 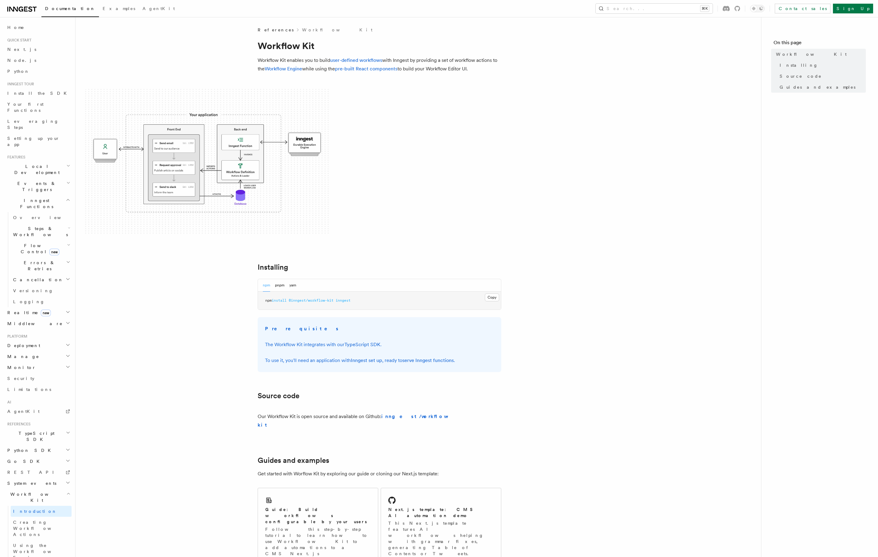 What do you see at coordinates (25, 107) in the screenshot?
I see `span: Your first Functions` at bounding box center [25, 107].